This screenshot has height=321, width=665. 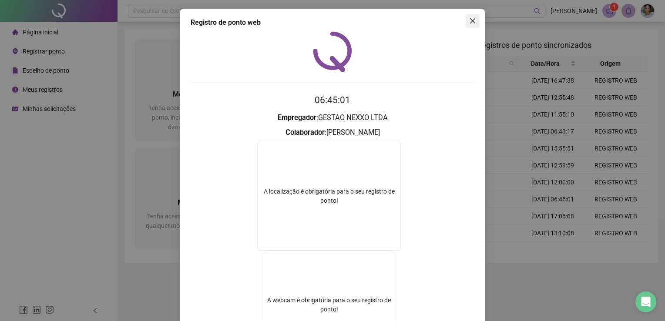 What do you see at coordinates (646, 302) in the screenshot?
I see `div: Open Intercom Messenger` at bounding box center [646, 302].